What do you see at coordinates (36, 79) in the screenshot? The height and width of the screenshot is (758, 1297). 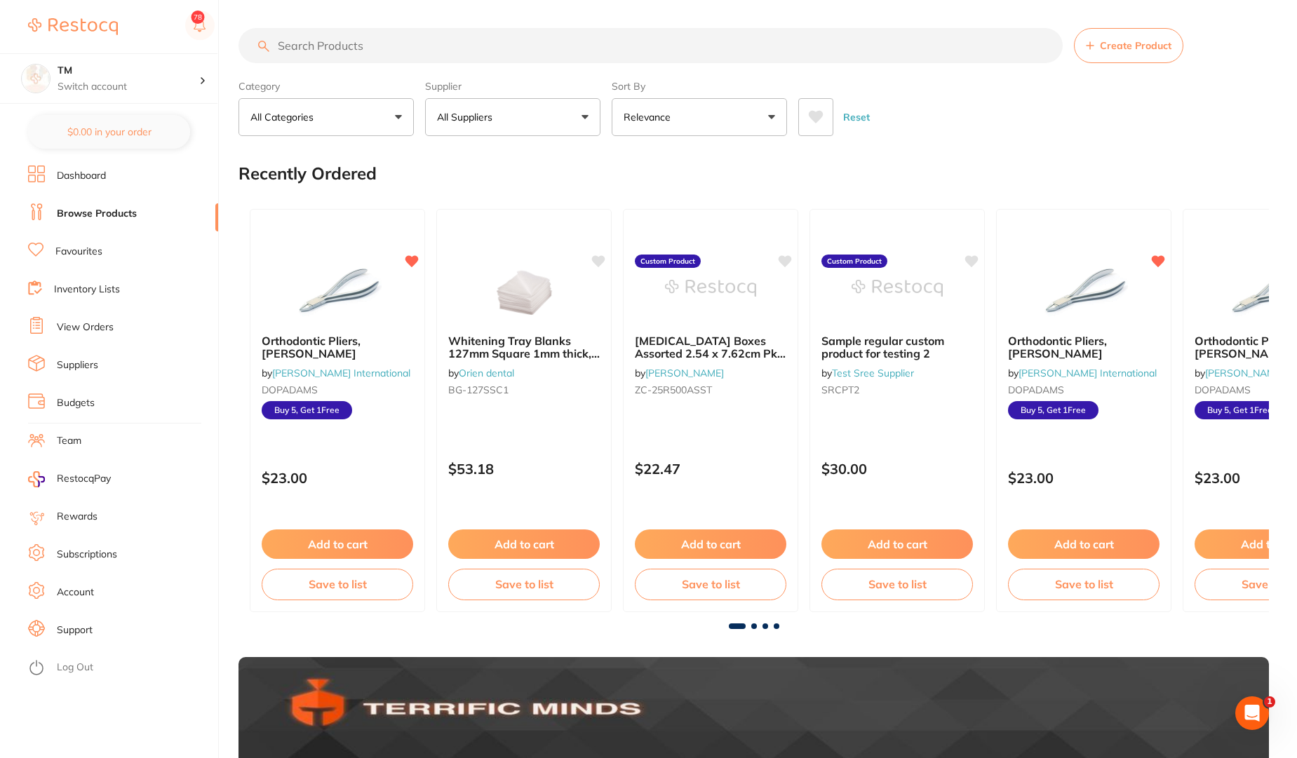 I see `img: TM` at bounding box center [36, 79].